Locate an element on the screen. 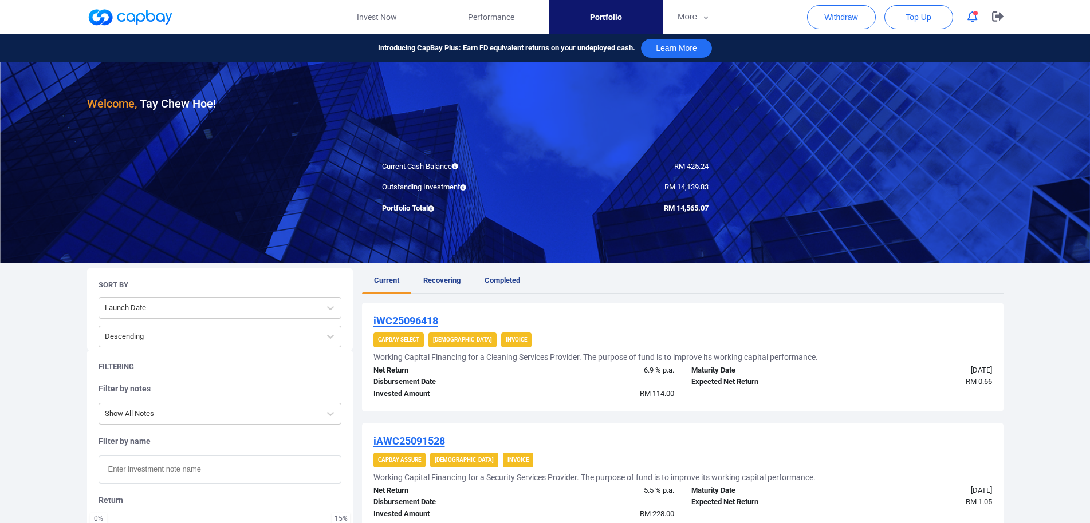 This screenshot has height=523, width=1090. span: RM 114.00 is located at coordinates (657, 393).